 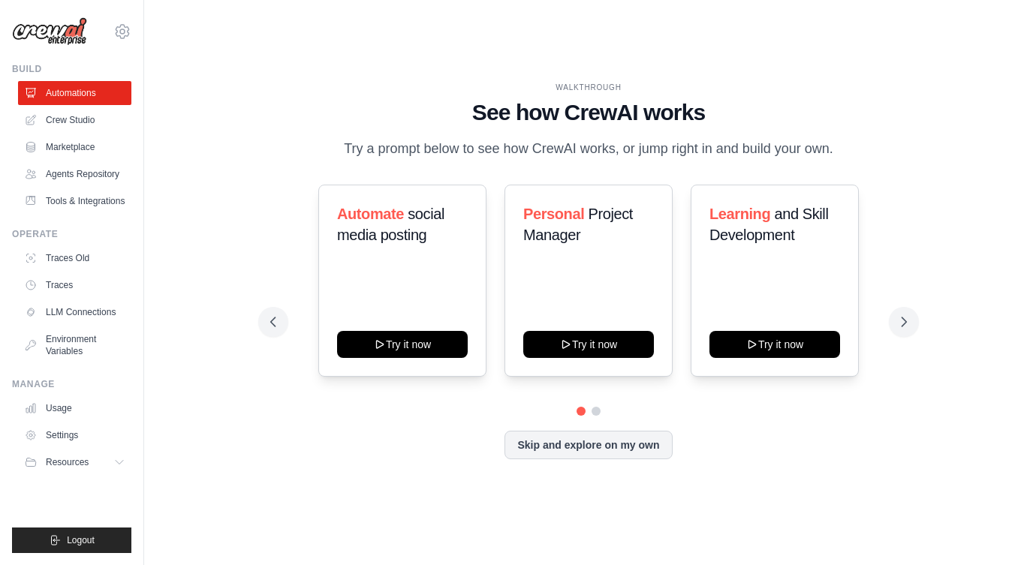 What do you see at coordinates (74, 147) in the screenshot?
I see `a: Marketplace` at bounding box center [74, 147].